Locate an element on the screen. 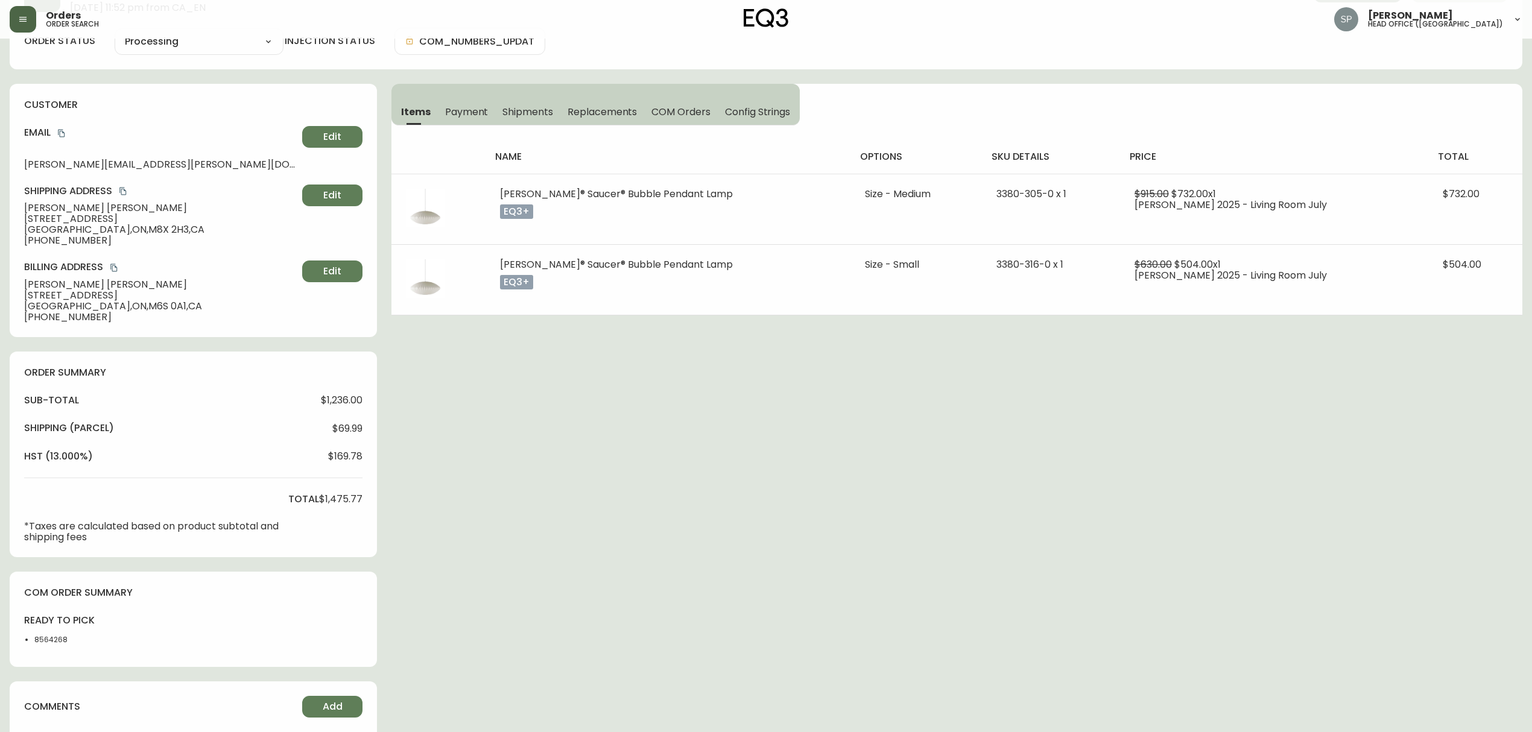 The width and height of the screenshot is (1532, 732). span: $504.00 is located at coordinates (1462, 264).